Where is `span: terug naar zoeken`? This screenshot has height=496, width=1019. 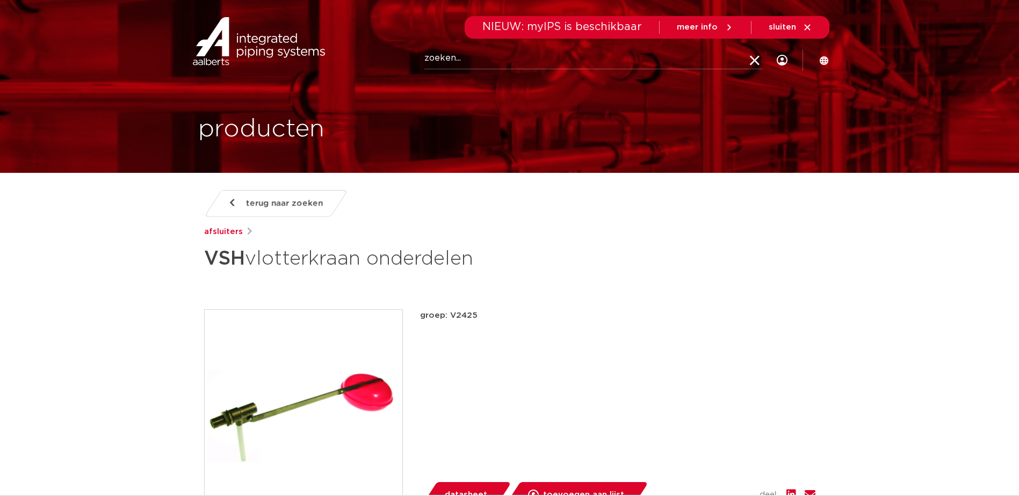 span: terug naar zoeken is located at coordinates (284, 204).